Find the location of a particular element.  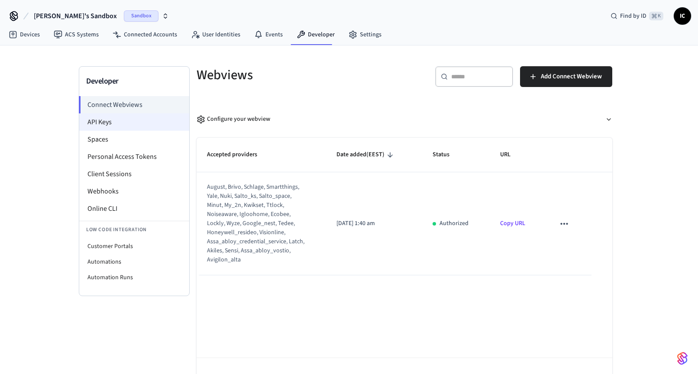

table: sticky table is located at coordinates (404, 207).